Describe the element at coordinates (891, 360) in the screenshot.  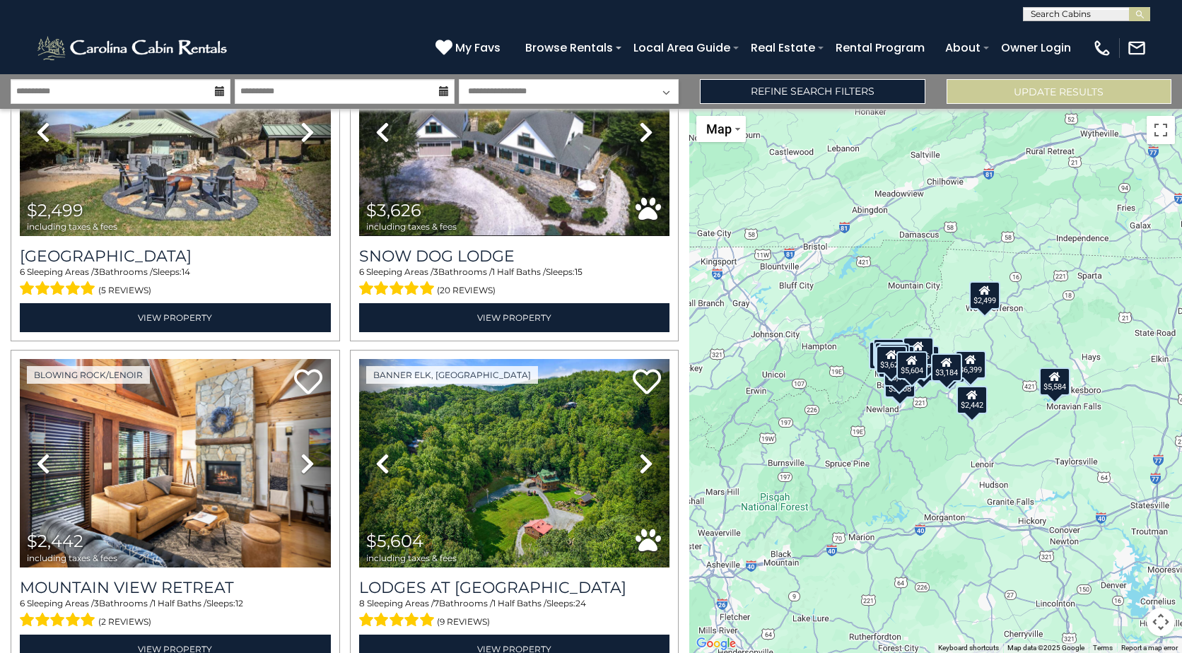
I see `div: $3,626` at that location.